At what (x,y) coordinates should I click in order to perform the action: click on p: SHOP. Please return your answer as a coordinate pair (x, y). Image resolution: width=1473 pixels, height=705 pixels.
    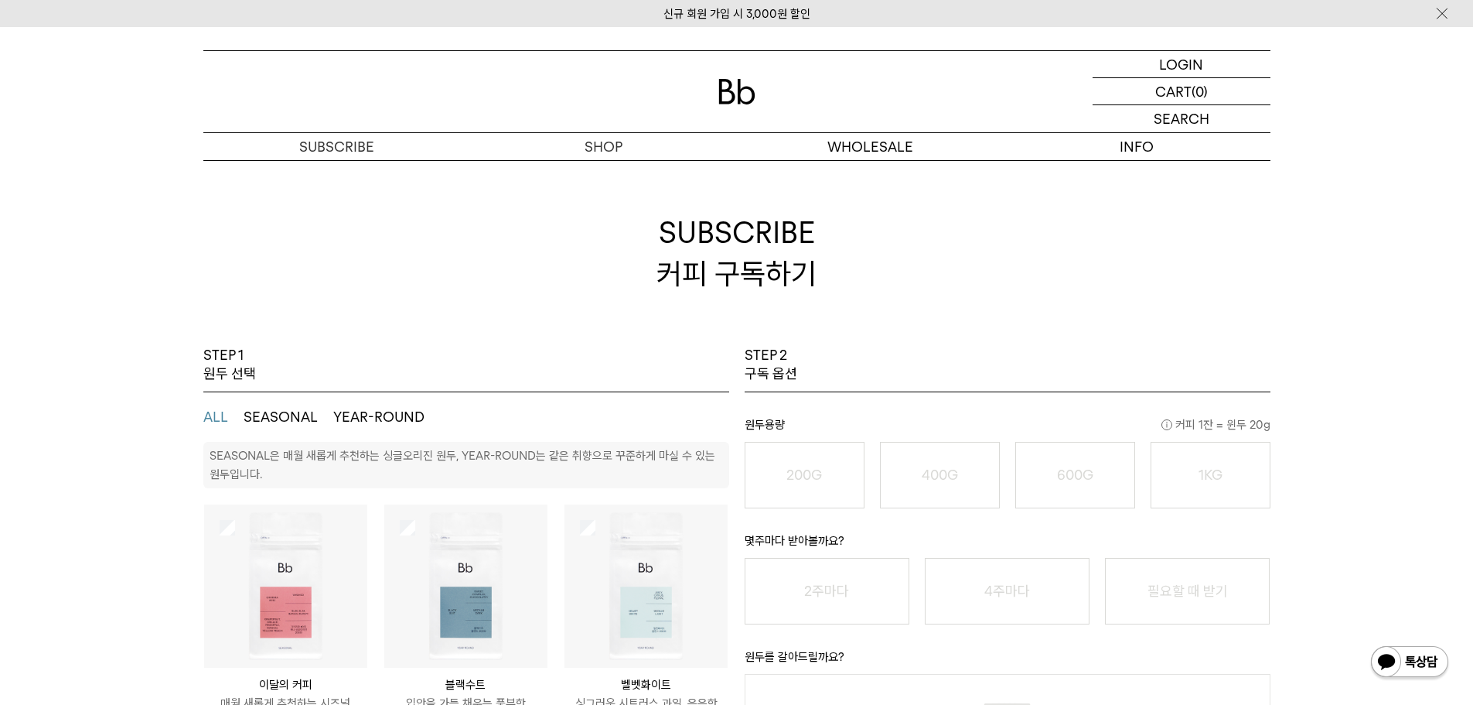
    Looking at the image, I should click on (603, 146).